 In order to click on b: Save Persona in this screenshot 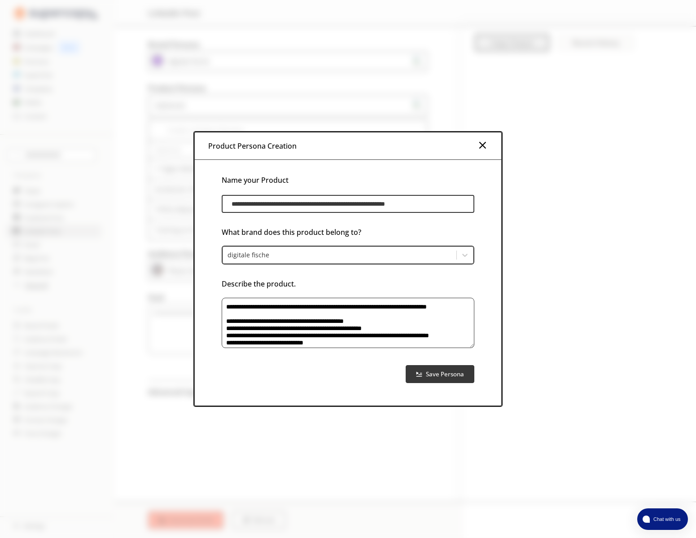, I will do `click(445, 374)`.